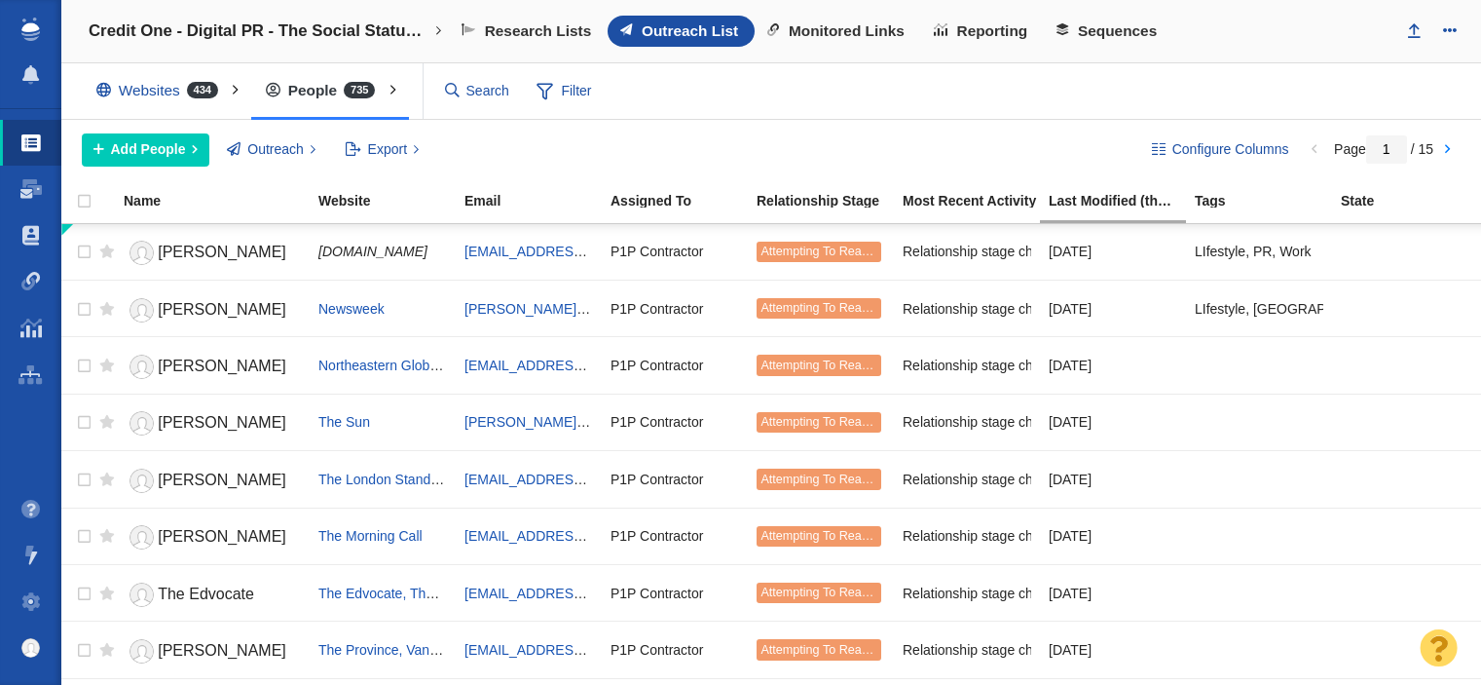  What do you see at coordinates (259, 31) in the screenshot?
I see `h4: Credit One - Digital PR - The Social Status of Credit` at bounding box center [259, 31].